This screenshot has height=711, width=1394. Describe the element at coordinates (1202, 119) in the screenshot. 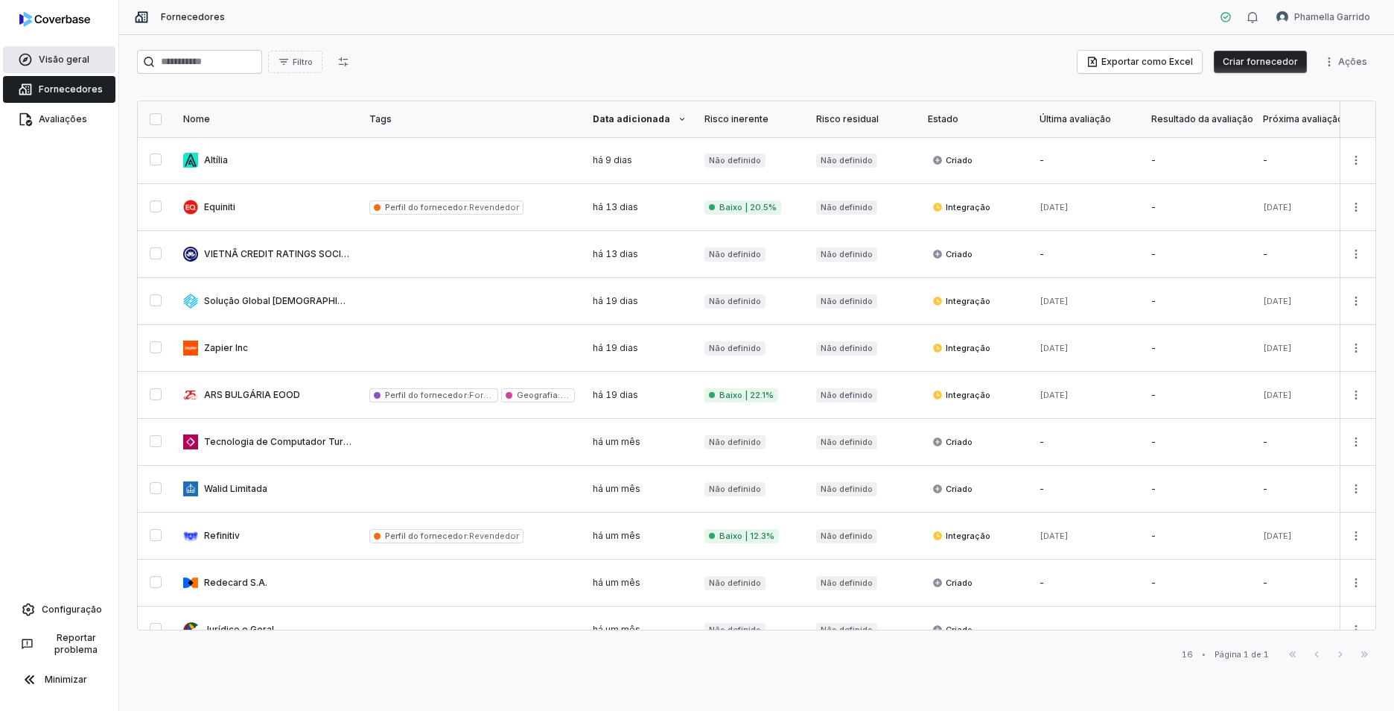

I see `font: Resultado da avaliação` at that location.